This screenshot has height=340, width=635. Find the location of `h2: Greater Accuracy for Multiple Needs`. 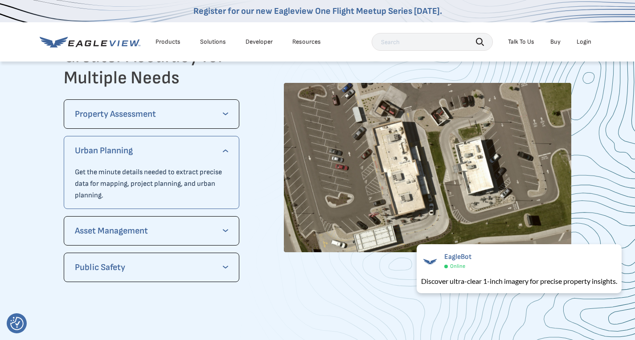

h2: Greater Accuracy for Multiple Needs is located at coordinates (151, 67).